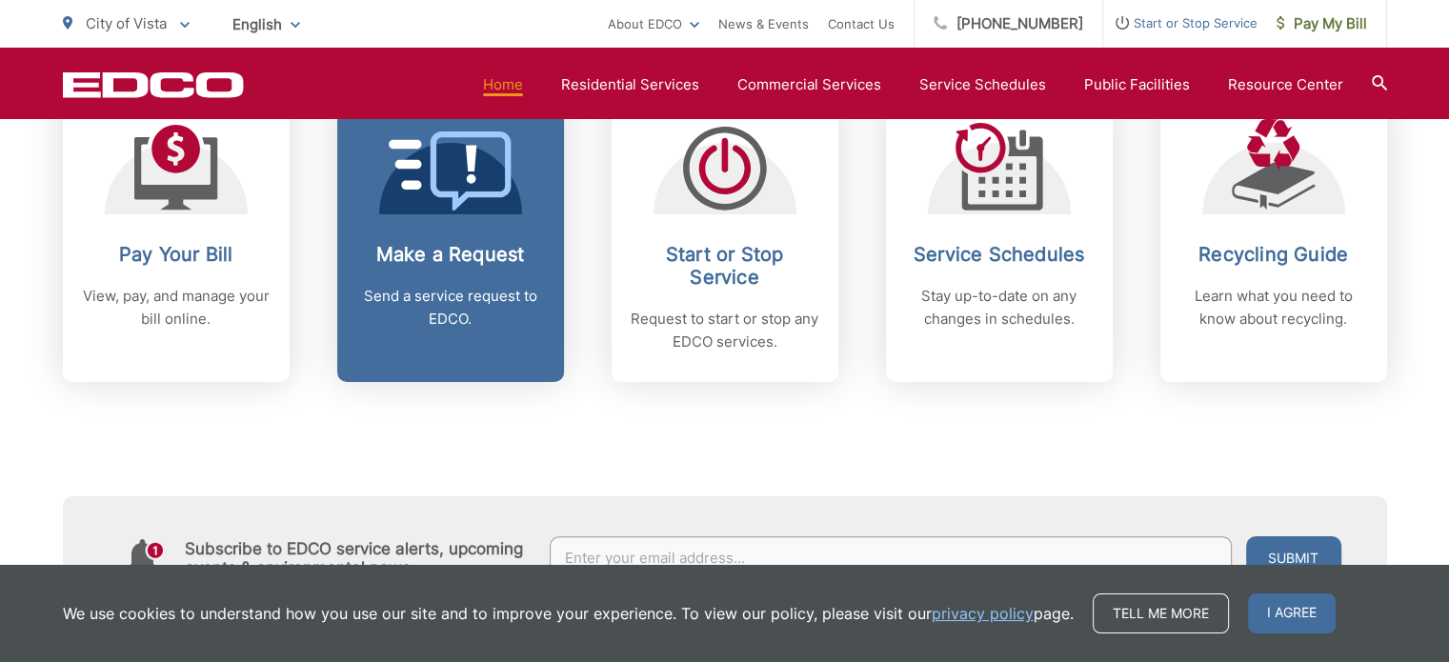 The width and height of the screenshot is (1449, 662). Describe the element at coordinates (999, 236) in the screenshot. I see `a: Service Schedules Stay up-to-date on any changes in schedules.` at that location.